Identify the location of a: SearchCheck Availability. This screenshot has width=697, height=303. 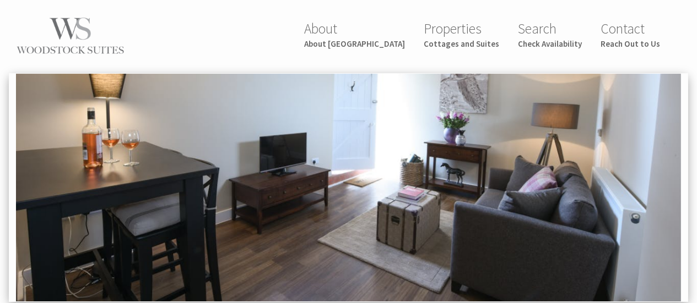
(550, 34).